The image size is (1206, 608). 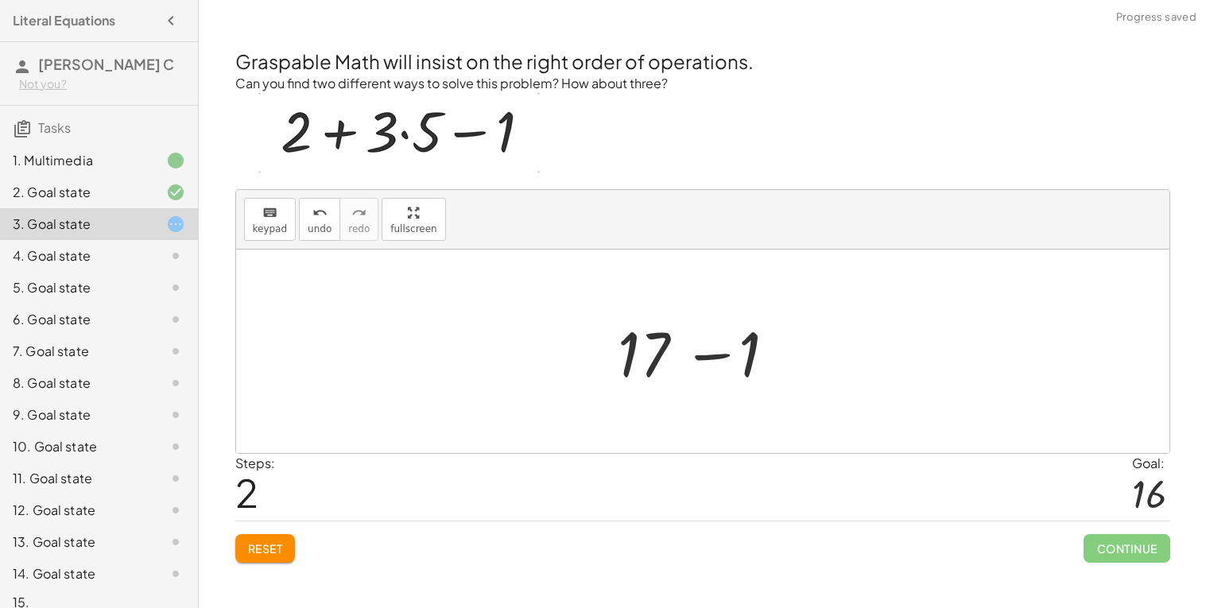 I want to click on i: Task finished and correct., so click(x=176, y=192).